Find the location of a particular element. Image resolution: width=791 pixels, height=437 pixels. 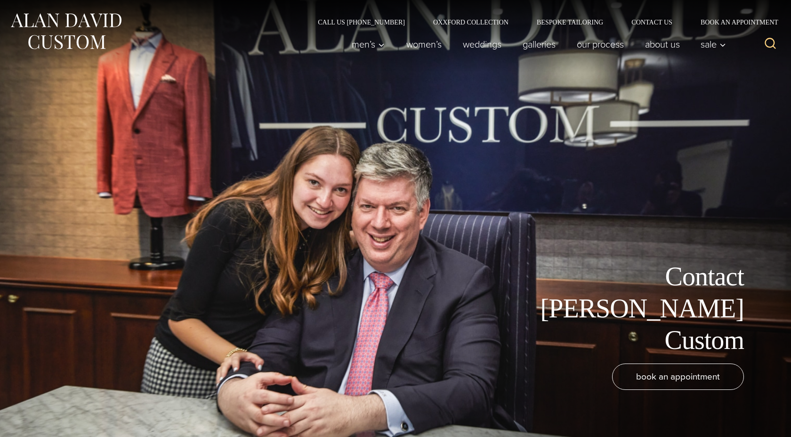

a: Bespoke Tailoring is located at coordinates (569, 22).